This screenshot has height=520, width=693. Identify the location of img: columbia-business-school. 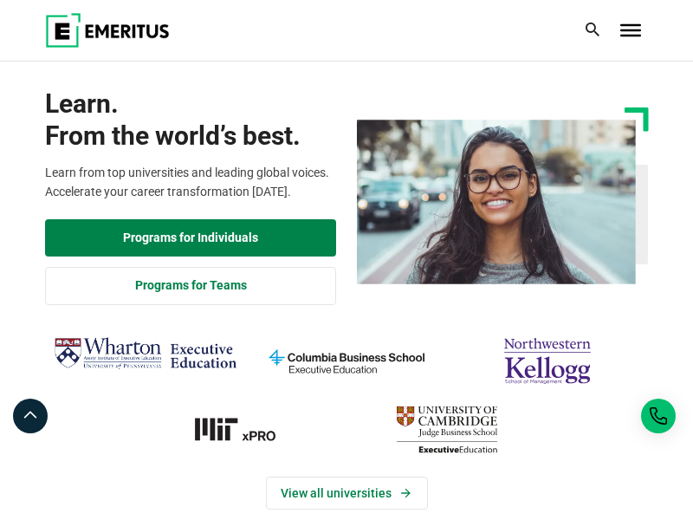
(347, 360).